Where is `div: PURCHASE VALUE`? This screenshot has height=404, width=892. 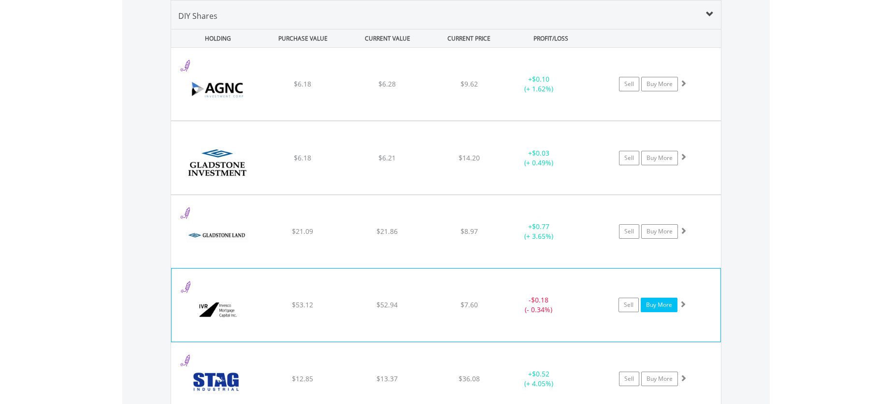
div: PURCHASE VALUE is located at coordinates (303, 38).